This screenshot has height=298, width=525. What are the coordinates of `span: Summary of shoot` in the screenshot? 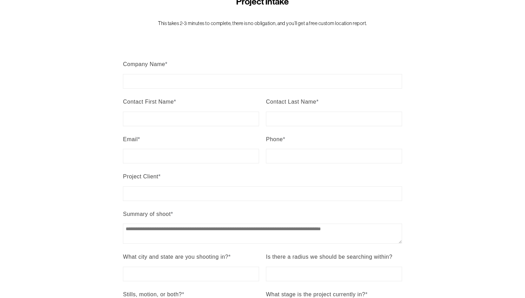 It's located at (147, 214).